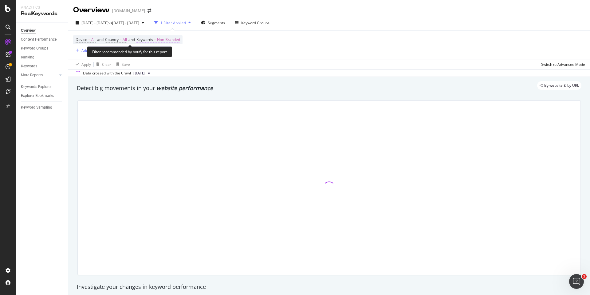 This screenshot has height=295, width=590. Describe the element at coordinates (28, 57) in the screenshot. I see `div: Ranking` at that location.